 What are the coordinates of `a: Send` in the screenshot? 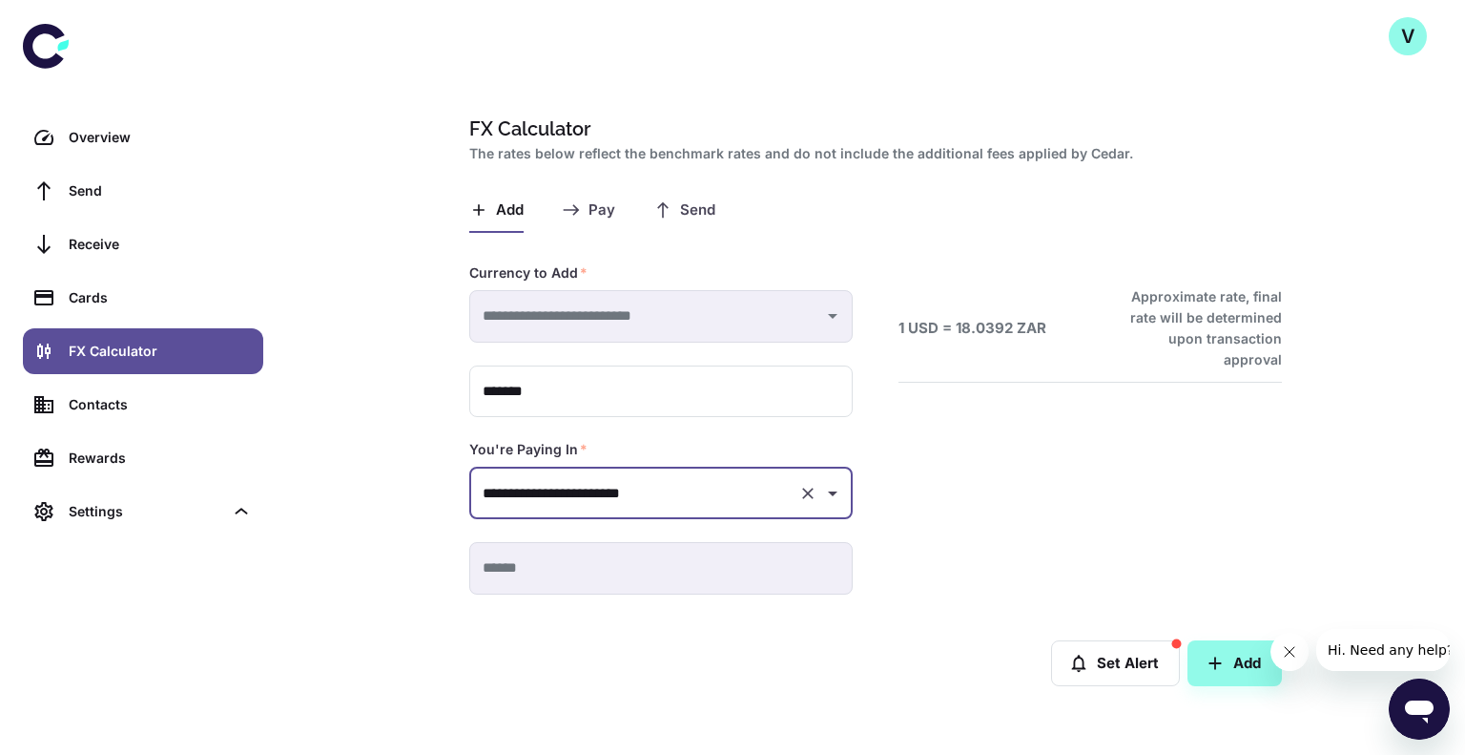 It's located at (143, 191).